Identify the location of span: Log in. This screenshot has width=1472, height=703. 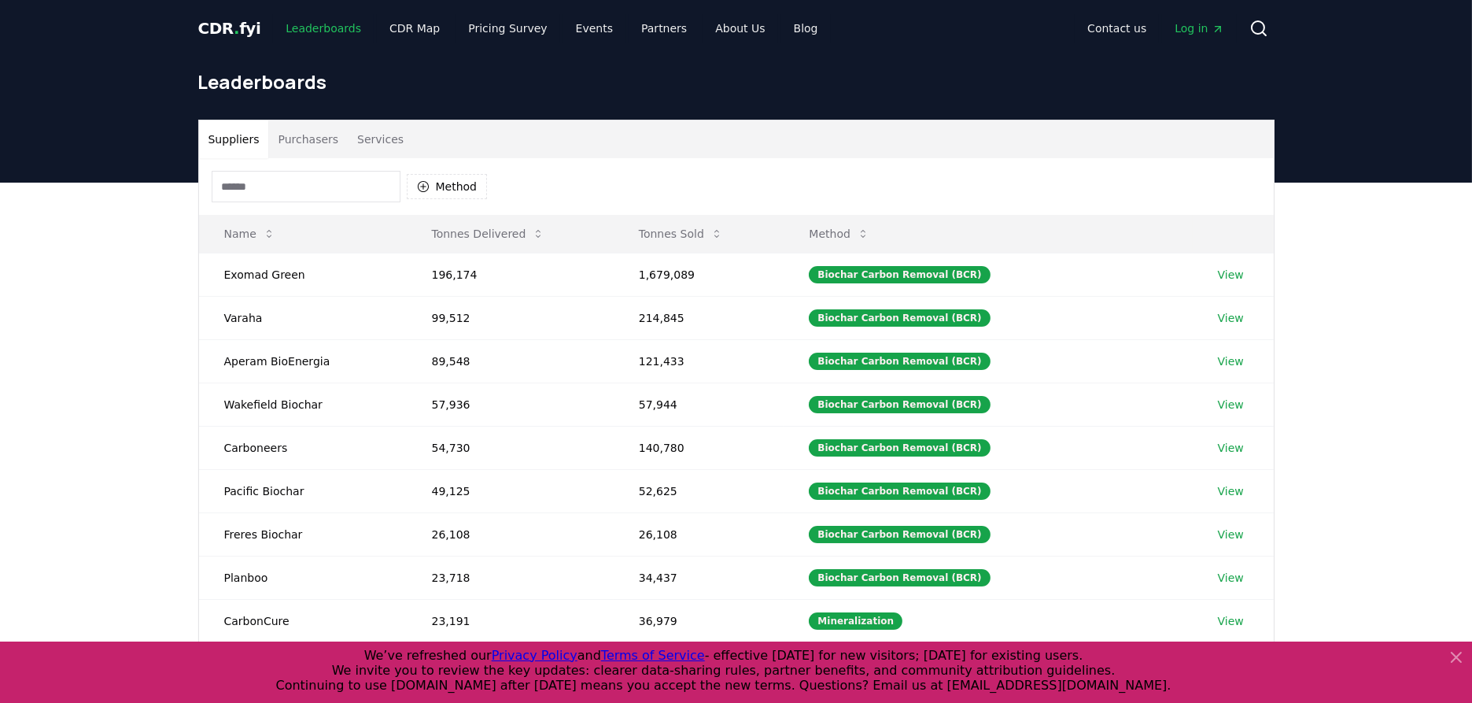
(1199, 28).